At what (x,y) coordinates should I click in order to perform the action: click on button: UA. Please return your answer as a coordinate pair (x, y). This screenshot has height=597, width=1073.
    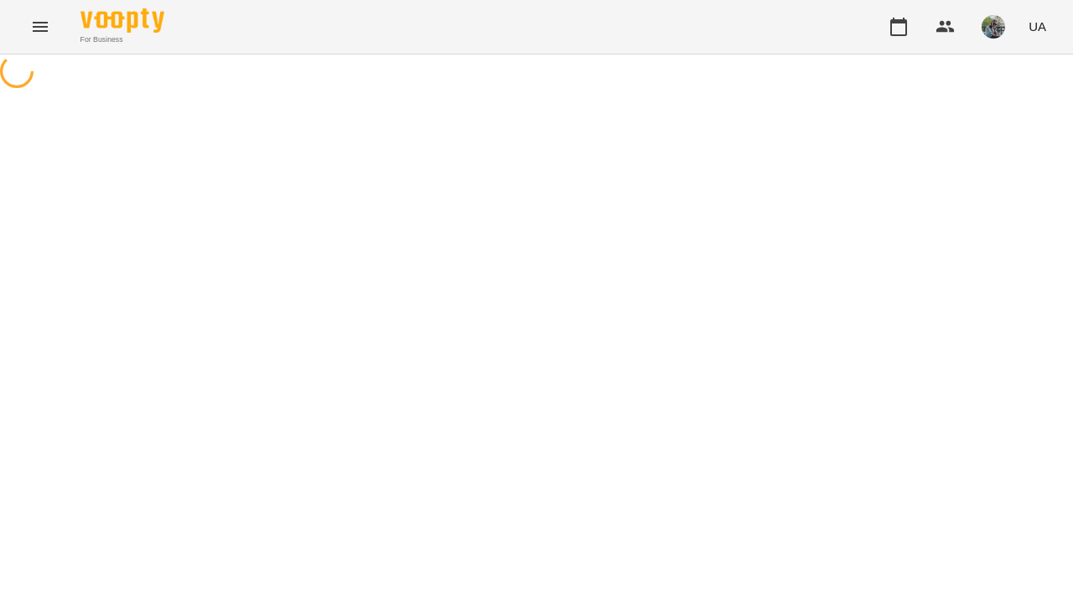
    Looking at the image, I should click on (1037, 26).